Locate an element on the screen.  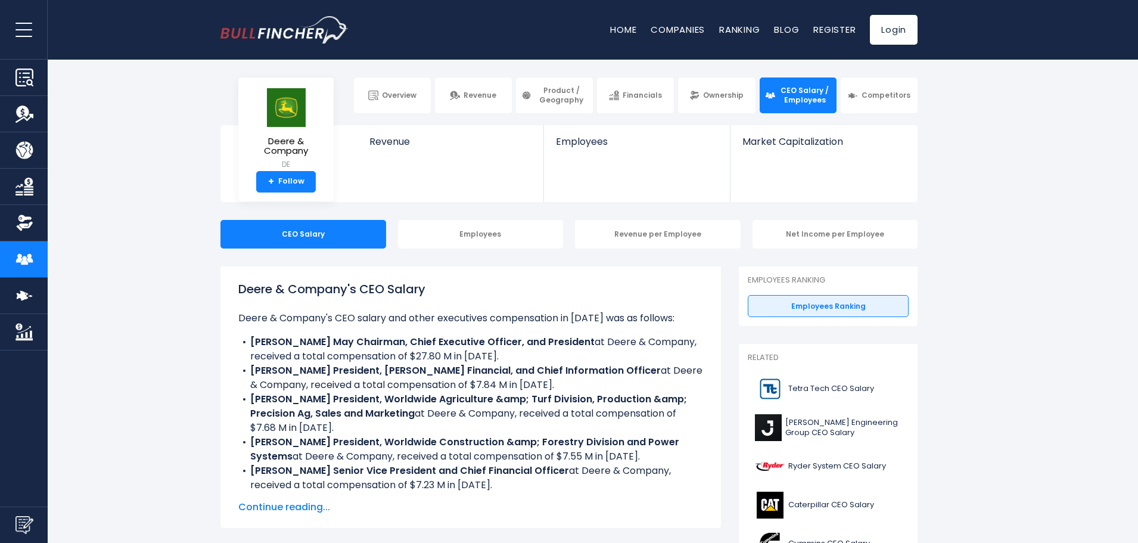
p: Employees Ranking is located at coordinates (828, 280).